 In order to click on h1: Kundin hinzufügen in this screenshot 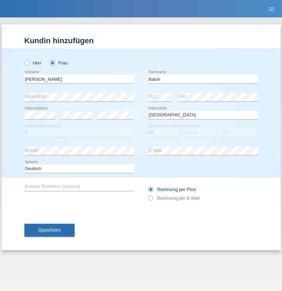, I will do `click(141, 40)`.